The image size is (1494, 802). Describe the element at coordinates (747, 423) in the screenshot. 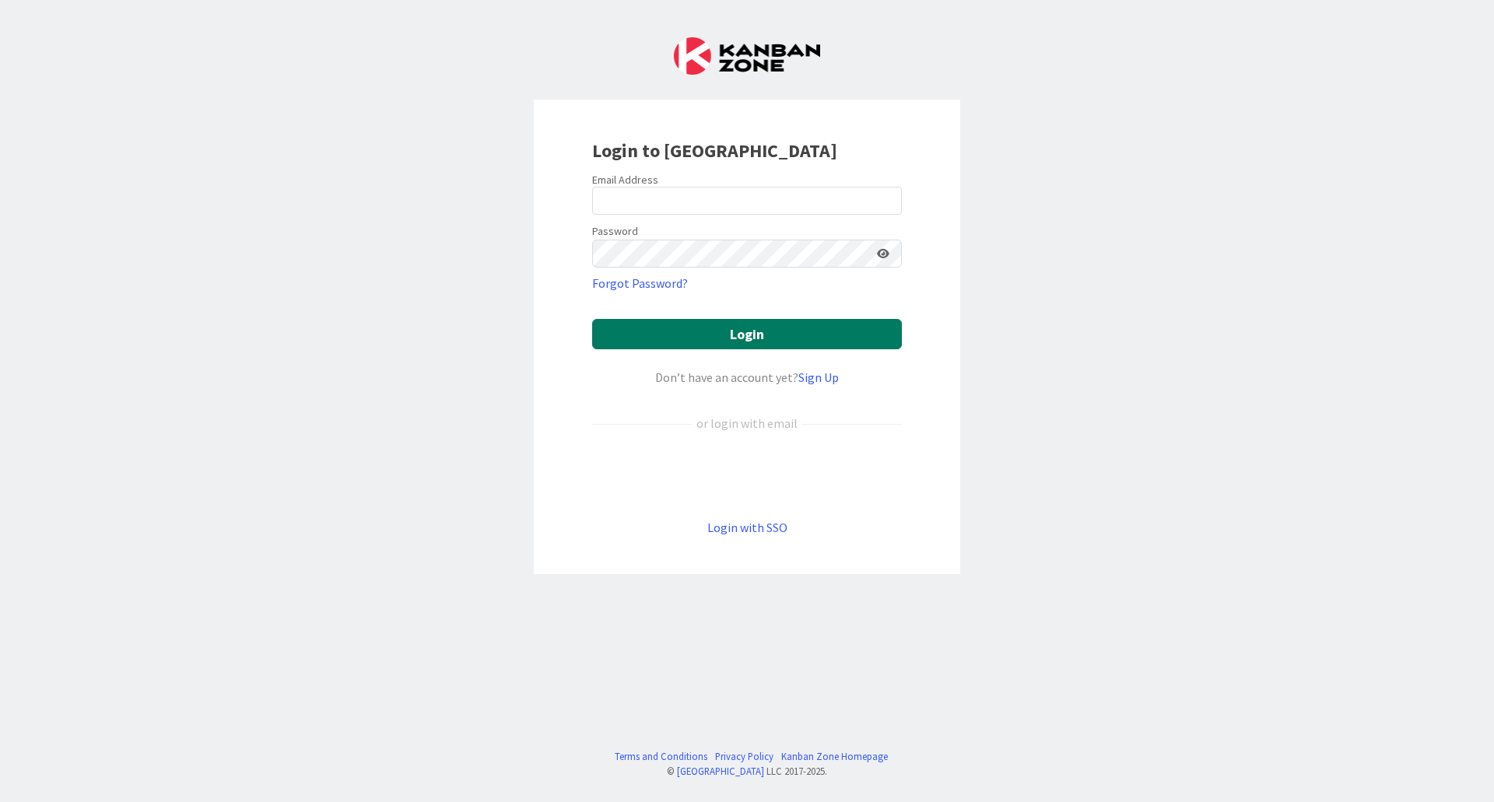

I see `div: or login with email` at that location.